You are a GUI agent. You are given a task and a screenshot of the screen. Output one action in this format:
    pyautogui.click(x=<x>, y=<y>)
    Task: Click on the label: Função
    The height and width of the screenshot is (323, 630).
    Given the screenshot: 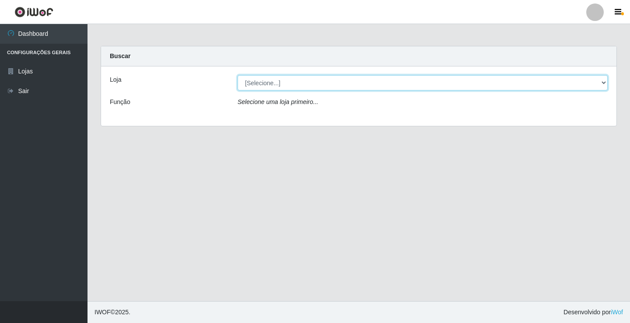 What is the action you would take?
    pyautogui.click(x=120, y=102)
    